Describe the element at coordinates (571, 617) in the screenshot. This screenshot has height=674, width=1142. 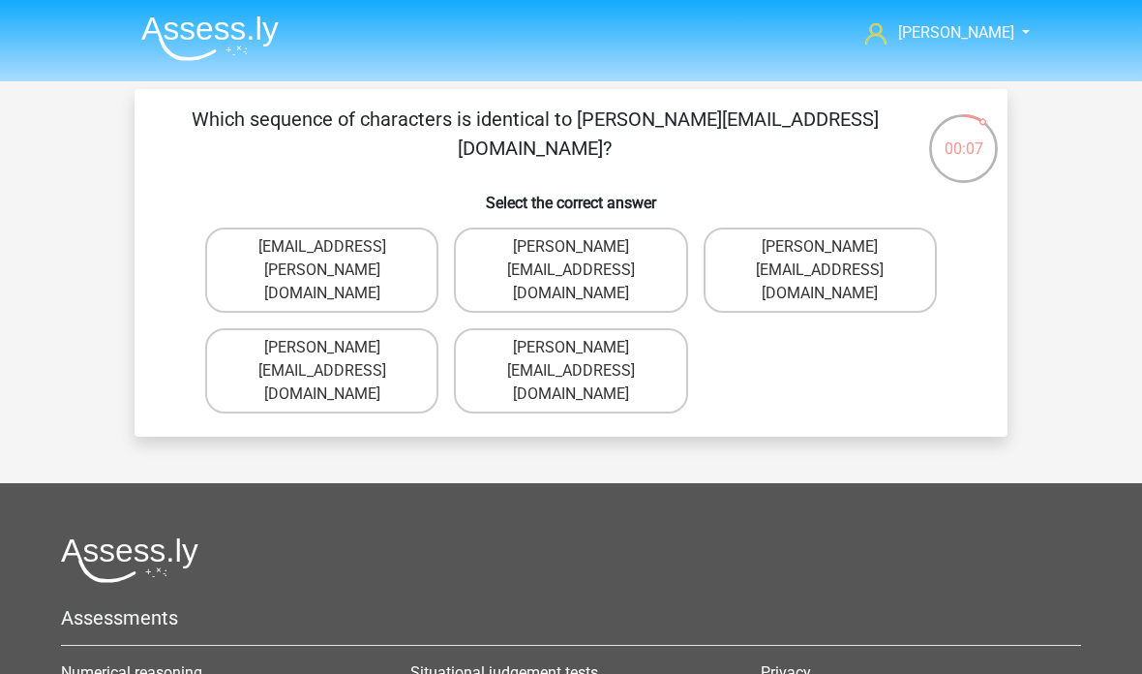
I see `h5: Assessments` at that location.